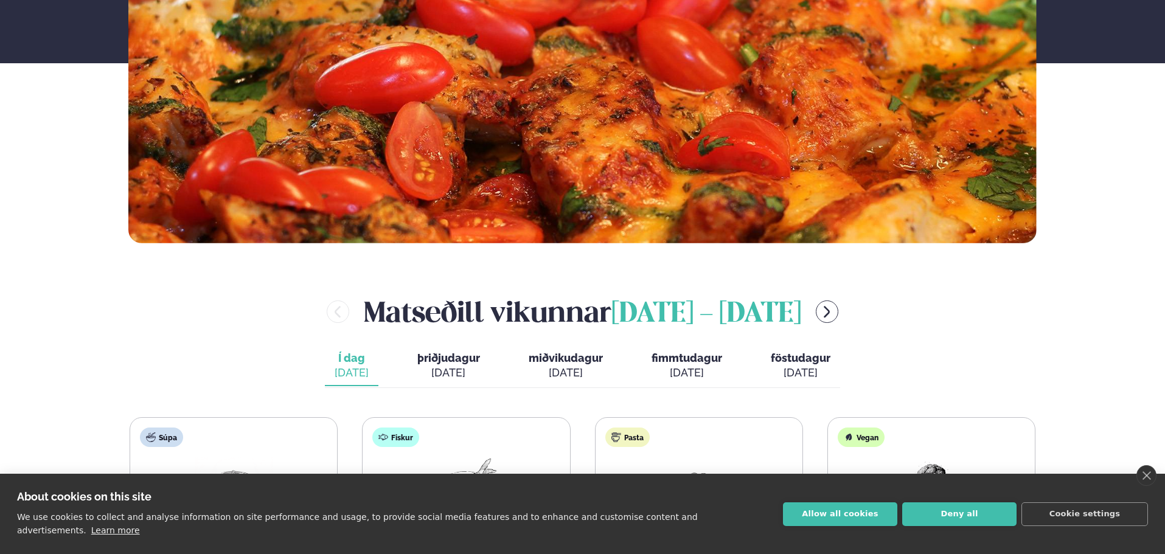 This screenshot has height=554, width=1165. What do you see at coordinates (1084, 514) in the screenshot?
I see `button: Cookie settings` at bounding box center [1084, 514].